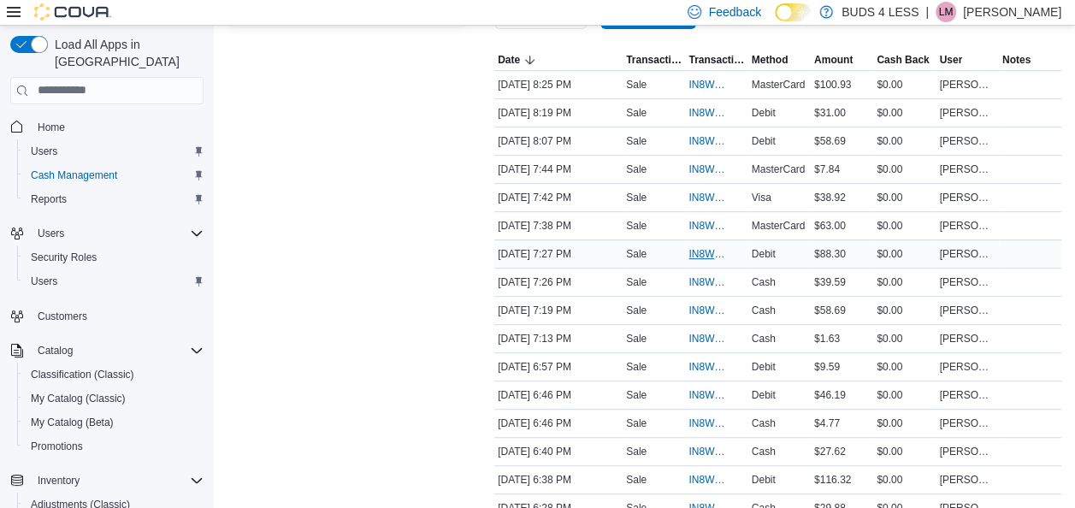 The width and height of the screenshot is (1075, 508). Describe the element at coordinates (966, 60) in the screenshot. I see `button: User` at that location.